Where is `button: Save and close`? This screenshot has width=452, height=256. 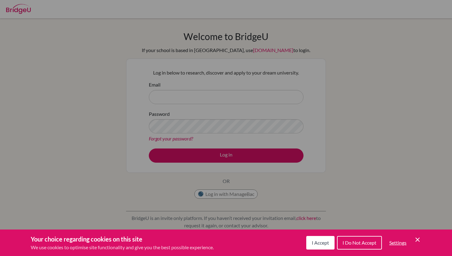
button: Save and close is located at coordinates (418, 239).